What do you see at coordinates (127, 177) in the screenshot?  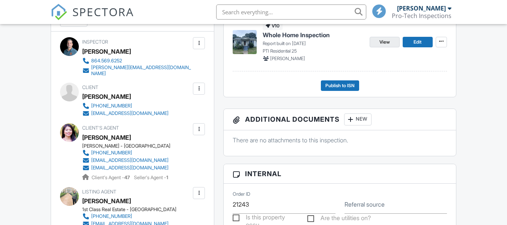 I see `strong: 47` at bounding box center [127, 177].